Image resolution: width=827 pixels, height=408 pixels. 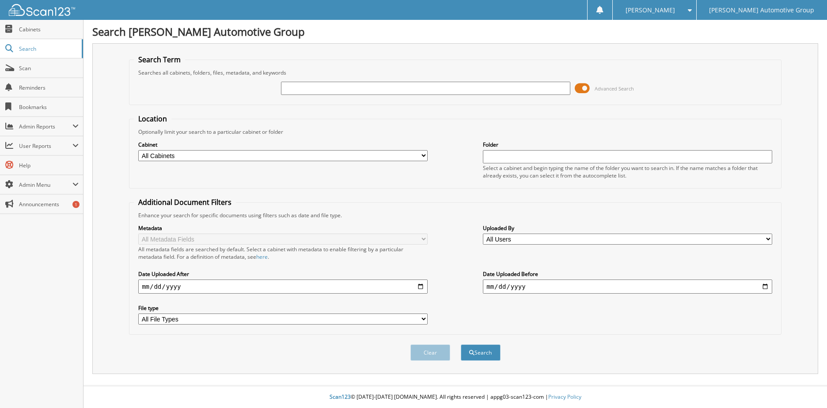 I want to click on div: 1, so click(x=76, y=205).